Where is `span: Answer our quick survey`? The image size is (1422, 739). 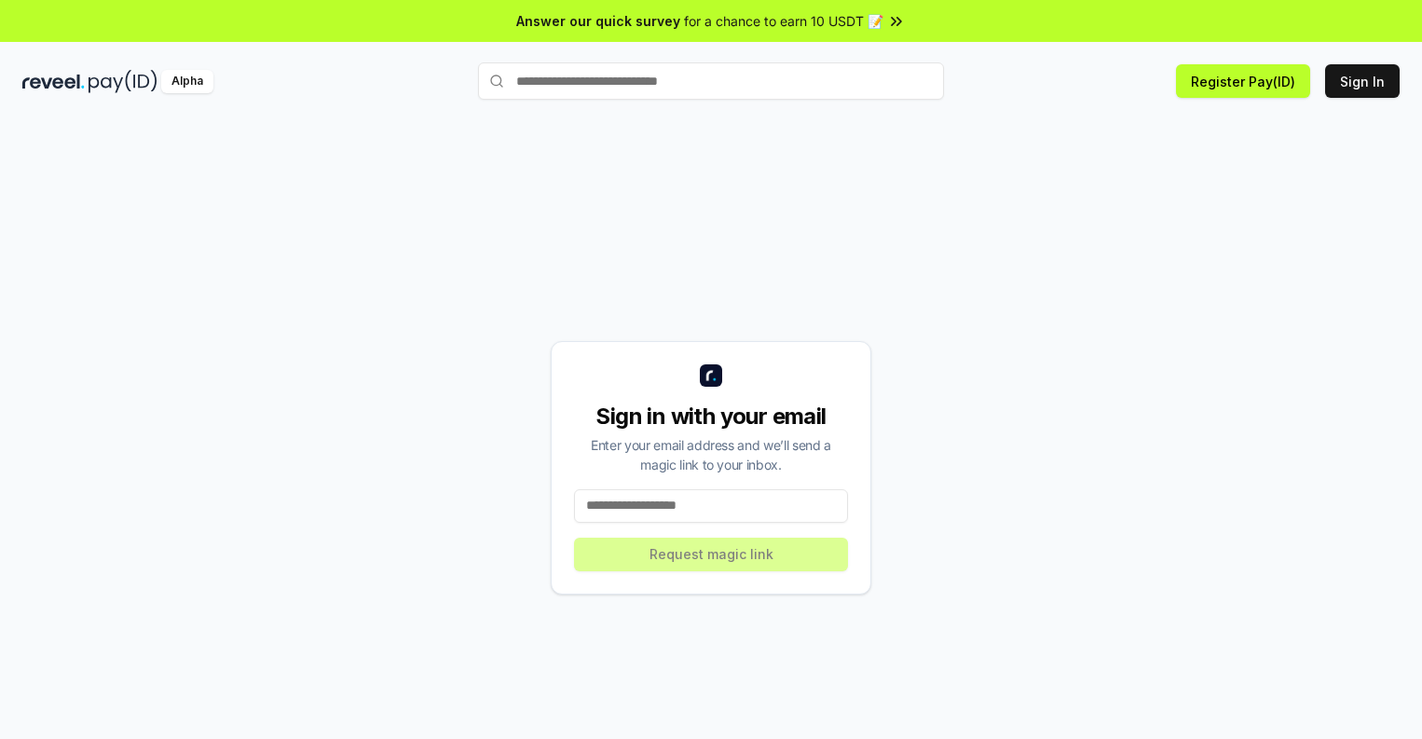 span: Answer our quick survey is located at coordinates (598, 21).